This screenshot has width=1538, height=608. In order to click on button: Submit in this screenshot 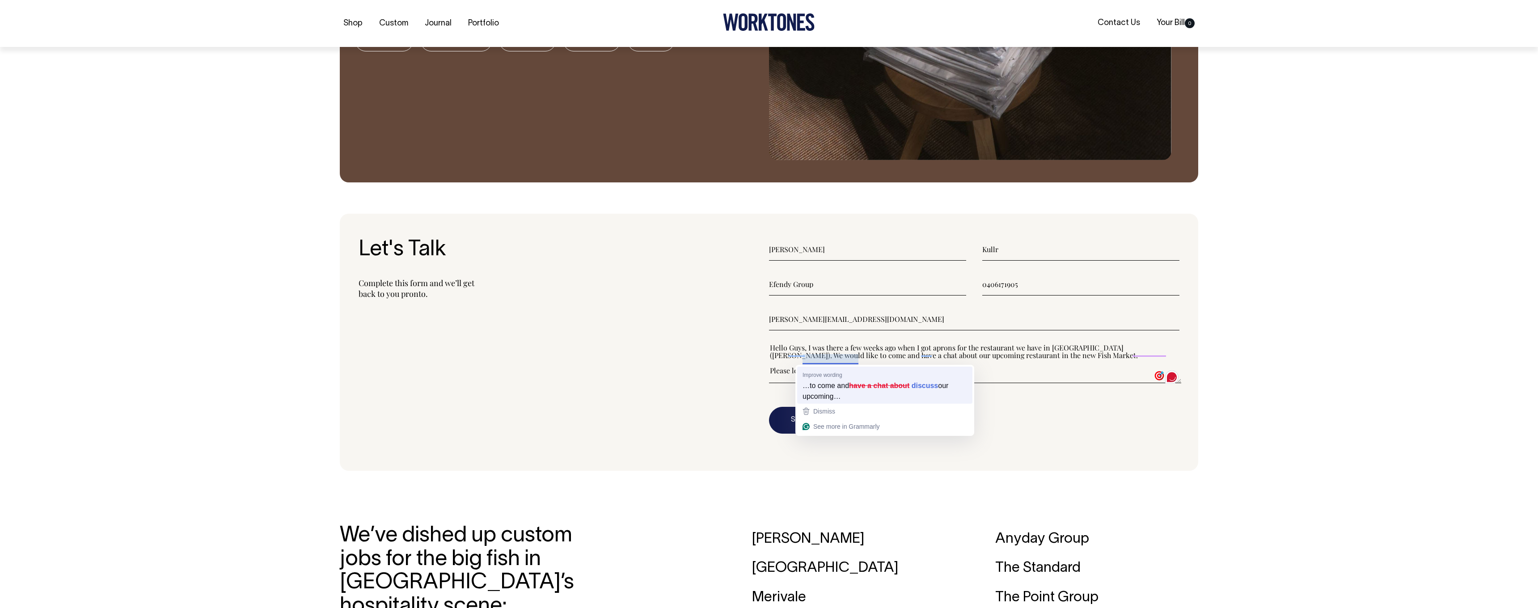, I will do `click(802, 420)`.